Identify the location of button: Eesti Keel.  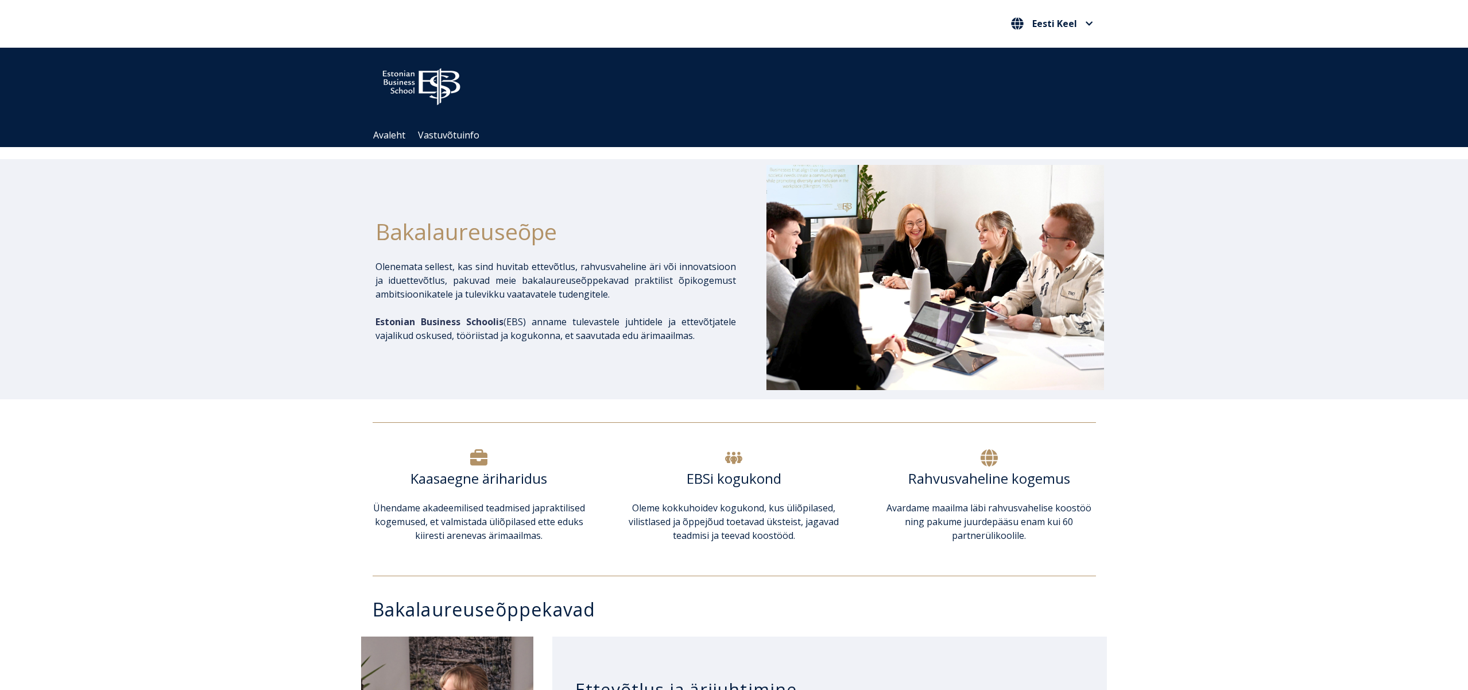
(1052, 24).